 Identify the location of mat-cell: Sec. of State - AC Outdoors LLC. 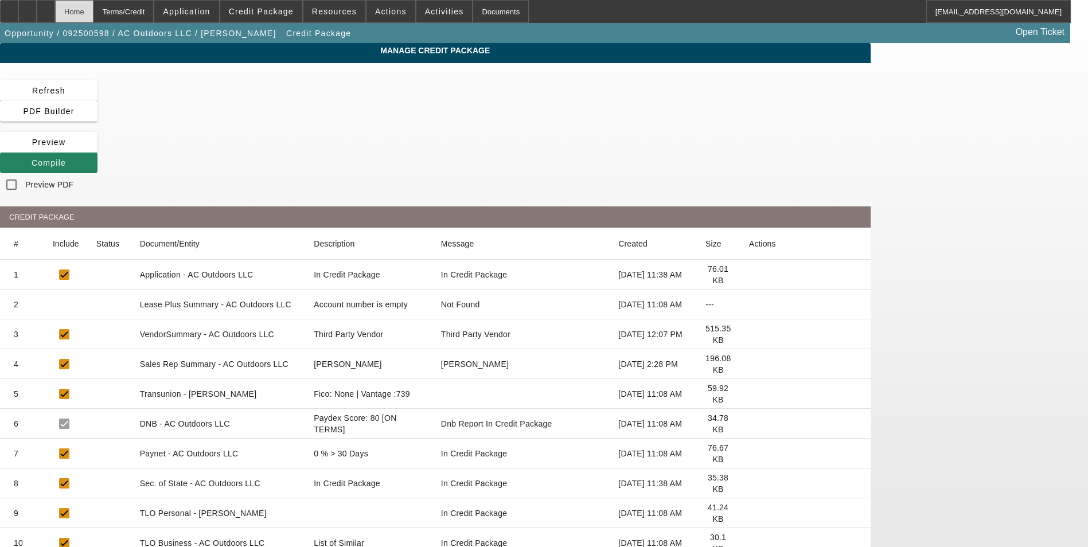
(218, 483).